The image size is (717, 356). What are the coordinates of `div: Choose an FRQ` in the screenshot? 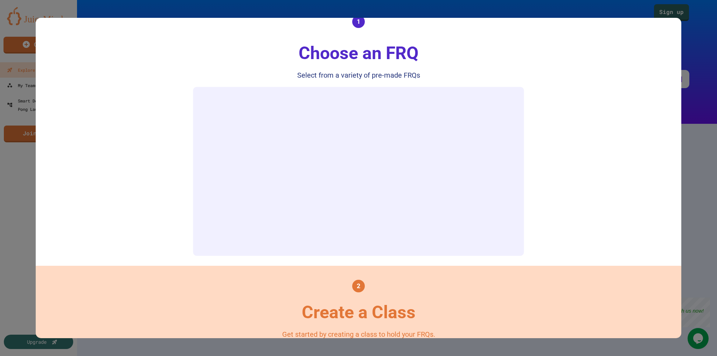 It's located at (358, 53).